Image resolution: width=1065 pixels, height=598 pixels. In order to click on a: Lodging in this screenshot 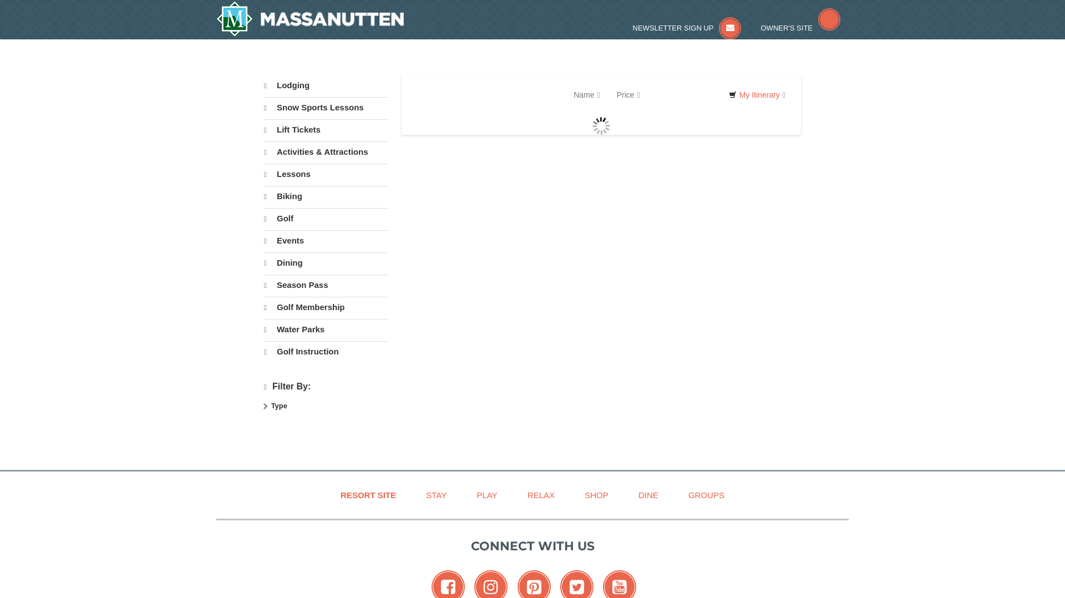, I will do `click(325, 85)`.